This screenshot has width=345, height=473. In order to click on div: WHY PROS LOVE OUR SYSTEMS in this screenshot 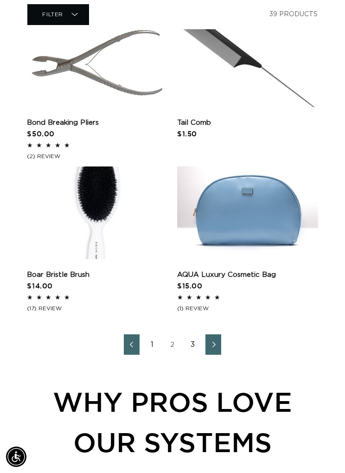, I will do `click(172, 422)`.